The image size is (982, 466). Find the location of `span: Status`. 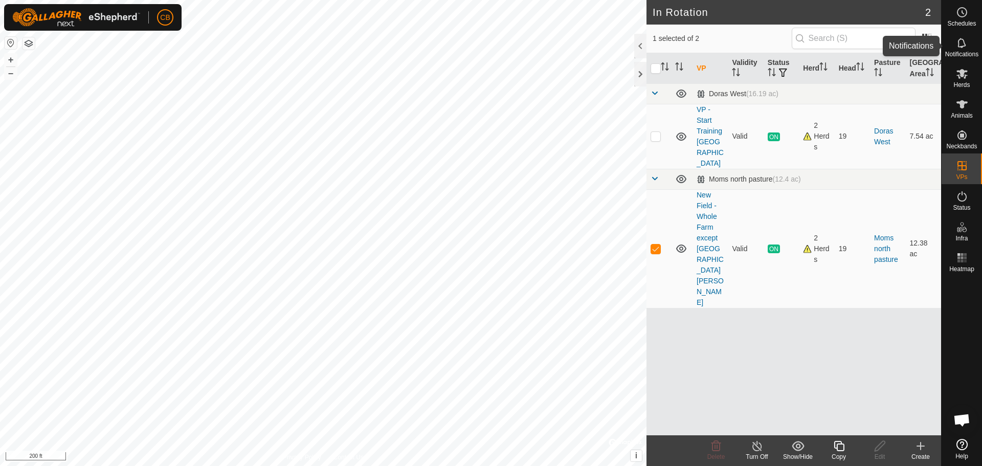

span: Status is located at coordinates (961, 208).